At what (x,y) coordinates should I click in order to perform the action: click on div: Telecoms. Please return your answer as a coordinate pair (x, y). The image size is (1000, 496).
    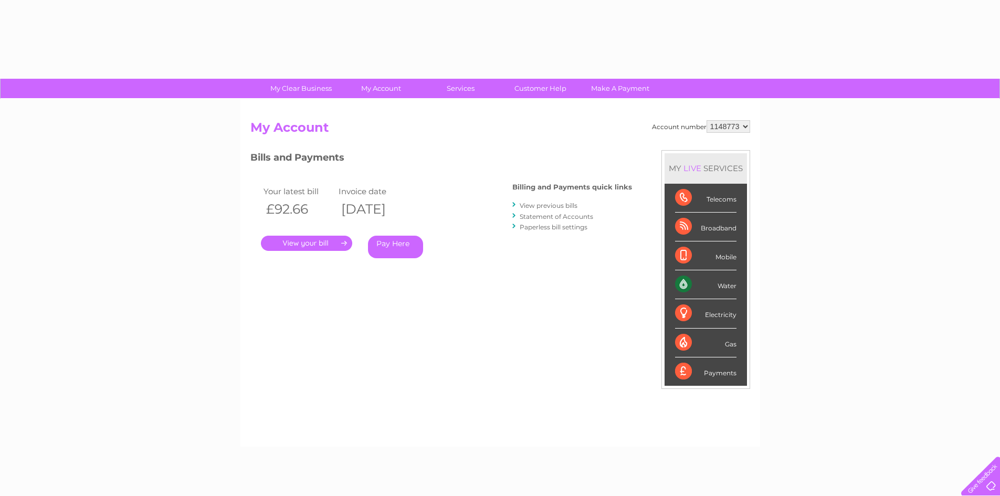
    Looking at the image, I should click on (706, 198).